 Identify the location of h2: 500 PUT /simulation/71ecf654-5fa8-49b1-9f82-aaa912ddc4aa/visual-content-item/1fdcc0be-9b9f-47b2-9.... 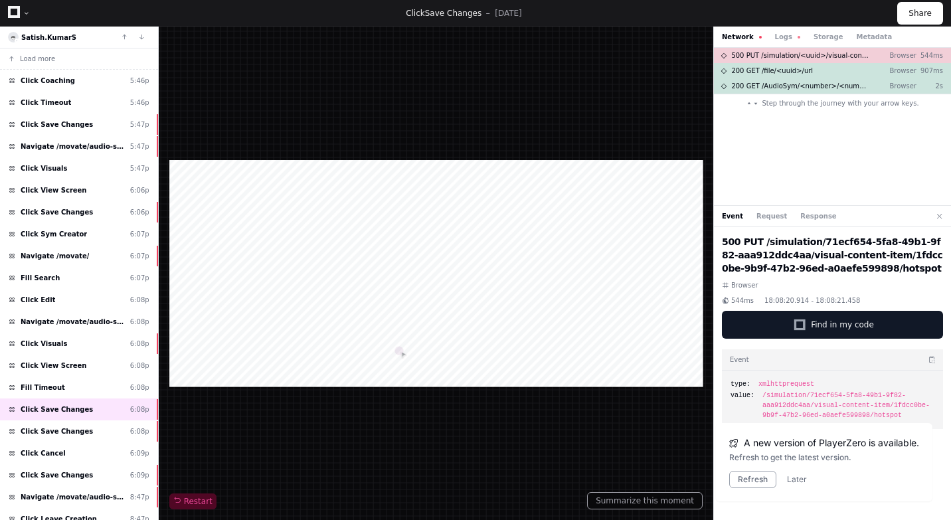
(832, 255).